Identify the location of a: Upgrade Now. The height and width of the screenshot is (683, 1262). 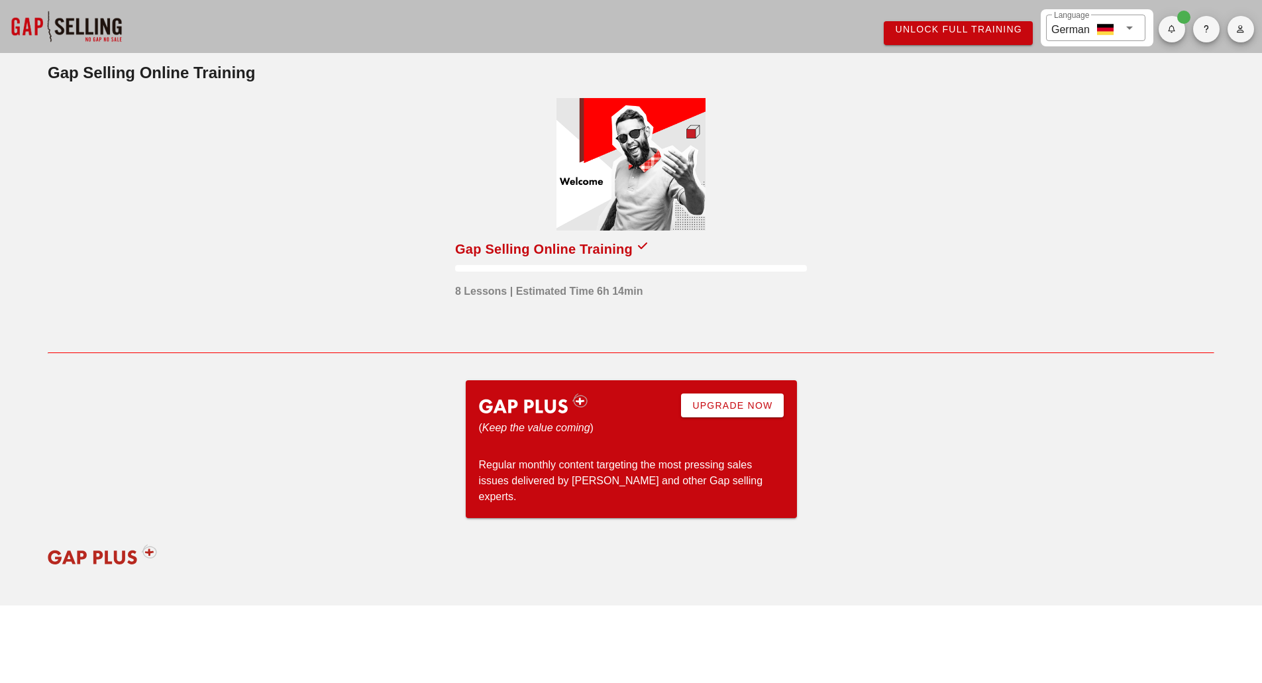
(732, 405).